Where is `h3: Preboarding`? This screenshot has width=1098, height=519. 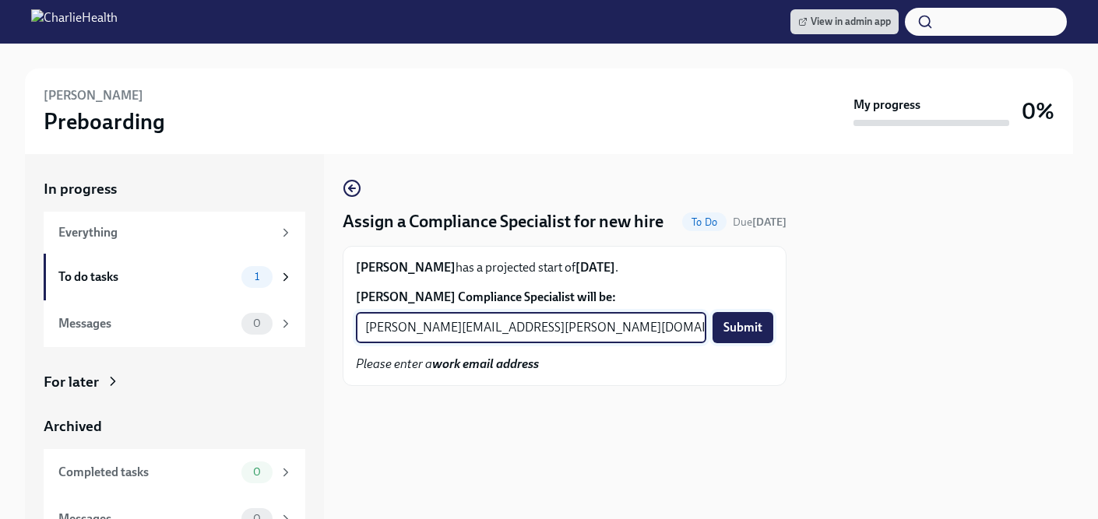 h3: Preboarding is located at coordinates (104, 121).